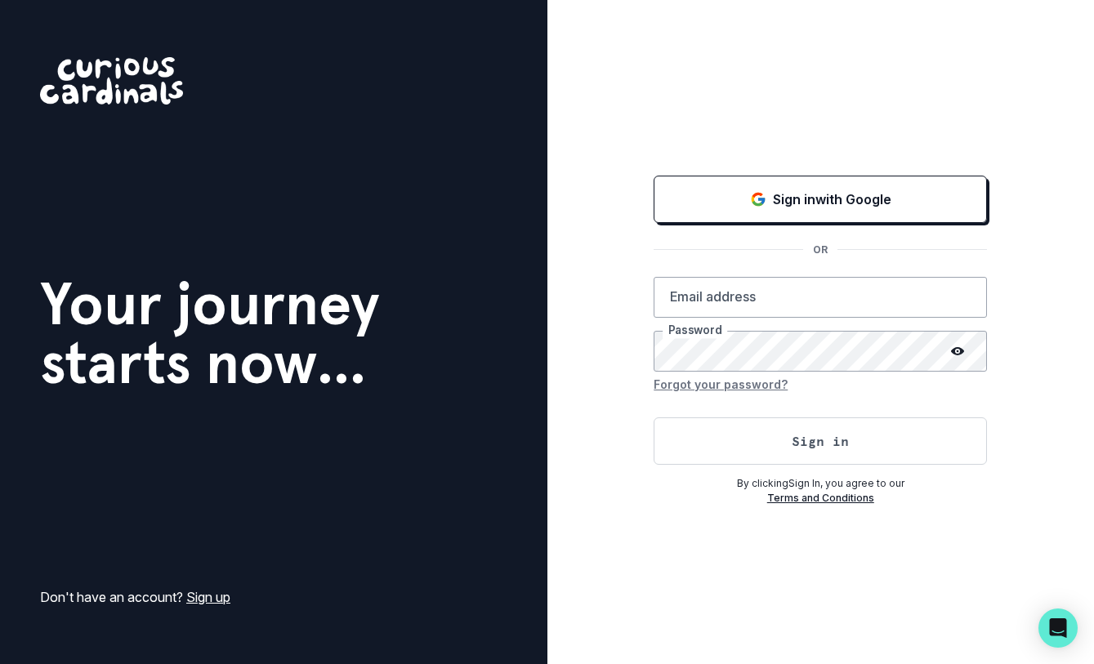  I want to click on p: Sign in with Google, so click(832, 199).